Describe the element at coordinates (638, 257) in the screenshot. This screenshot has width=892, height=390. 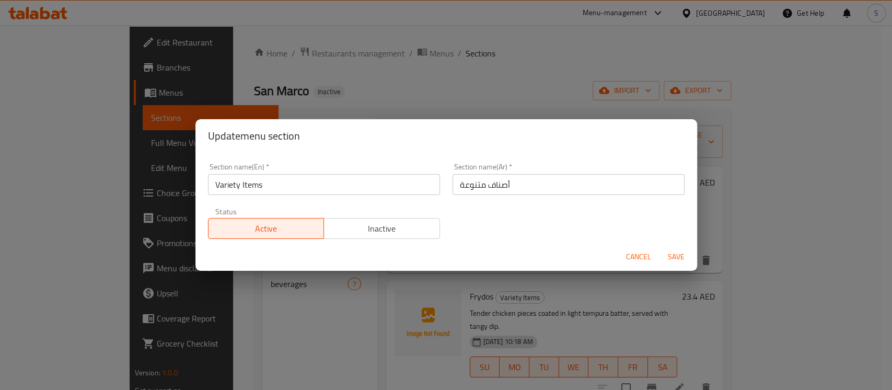
I see `button: Cancel` at that location.